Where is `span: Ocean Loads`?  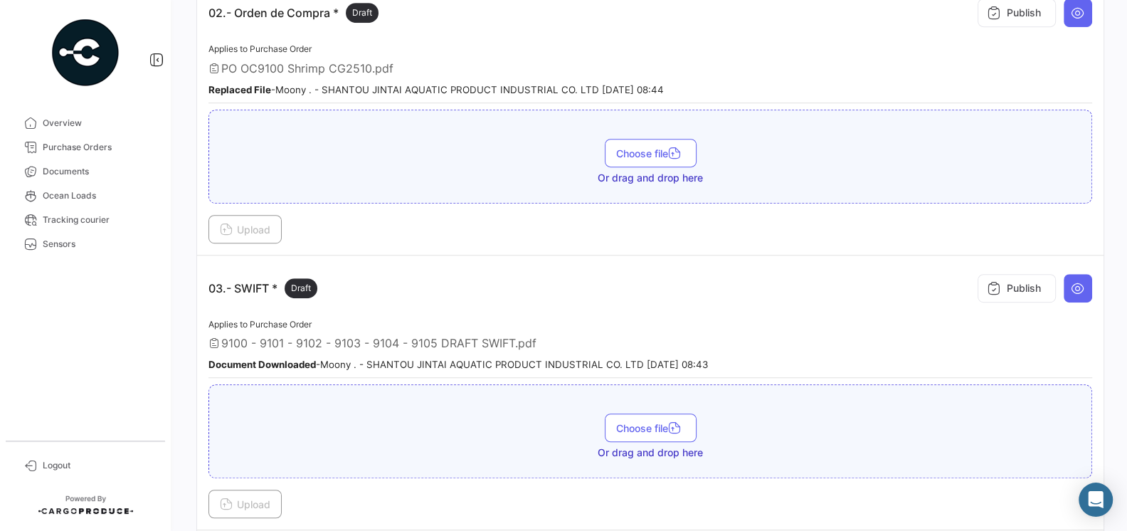
span: Ocean Loads is located at coordinates (98, 196).